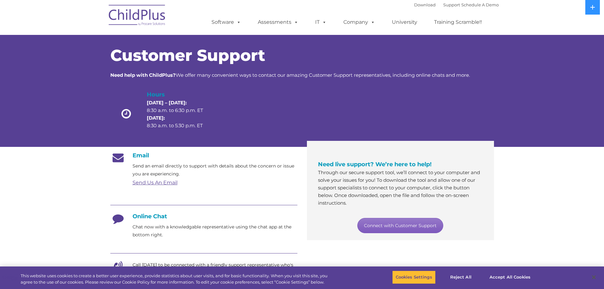 Image resolution: width=604 pixels, height=289 pixels. I want to click on span: We offer many convenient ways to contact our amazing Customer Support representatives, including ..., so click(290, 75).